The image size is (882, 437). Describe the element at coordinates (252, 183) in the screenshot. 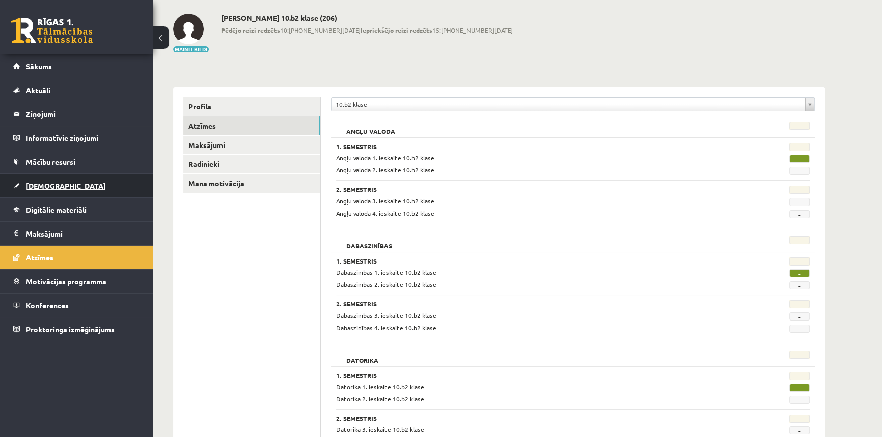

I see `a: Mana motivācija` at that location.